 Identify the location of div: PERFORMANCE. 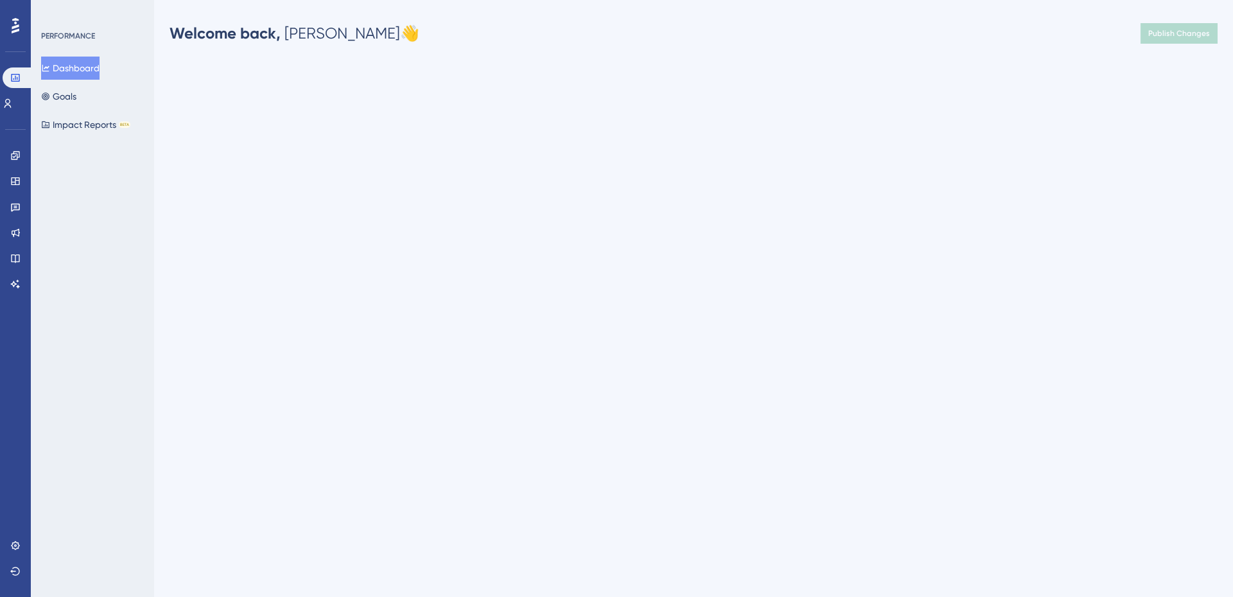
(68, 36).